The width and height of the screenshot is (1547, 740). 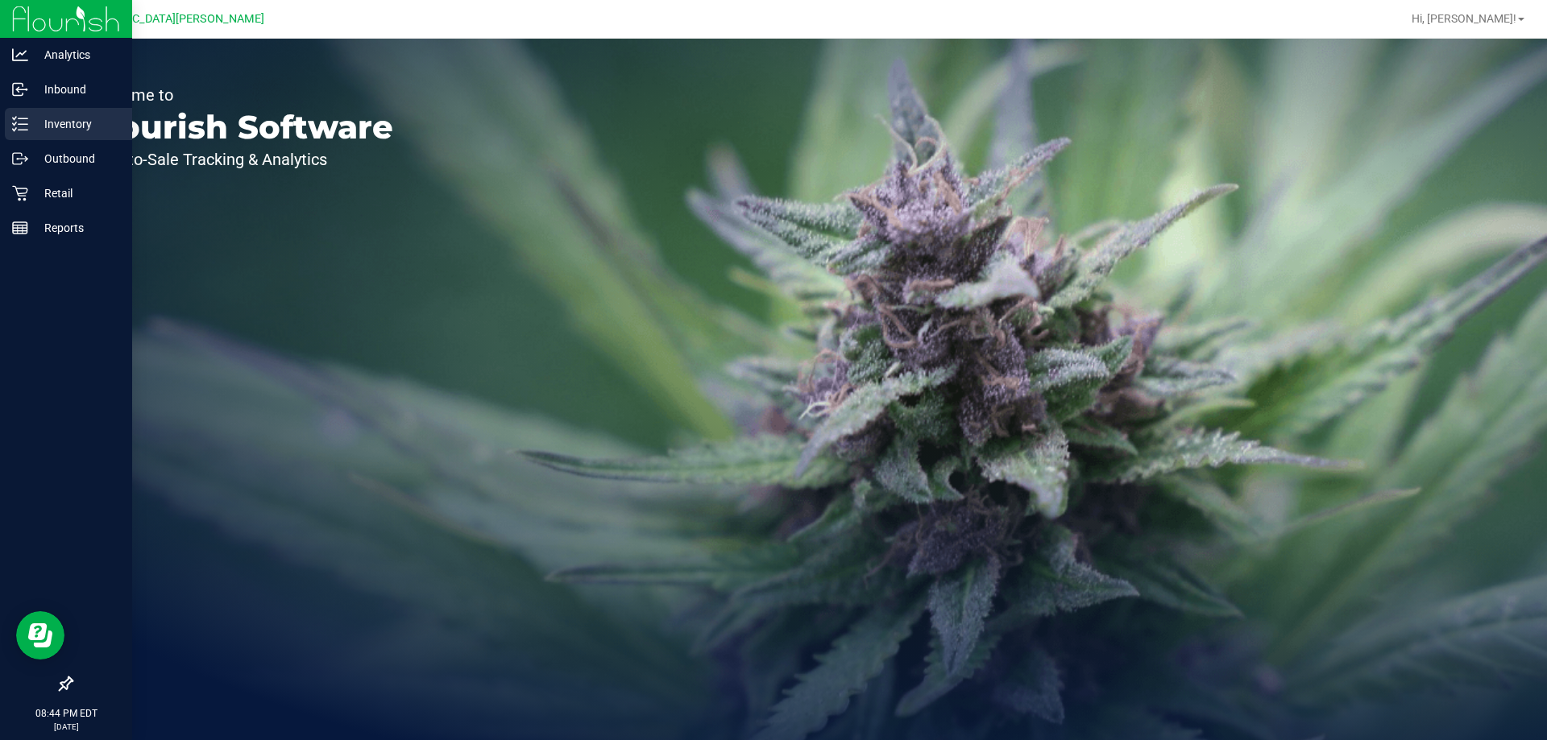 What do you see at coordinates (77, 124) in the screenshot?
I see `p: Inventory` at bounding box center [77, 124].